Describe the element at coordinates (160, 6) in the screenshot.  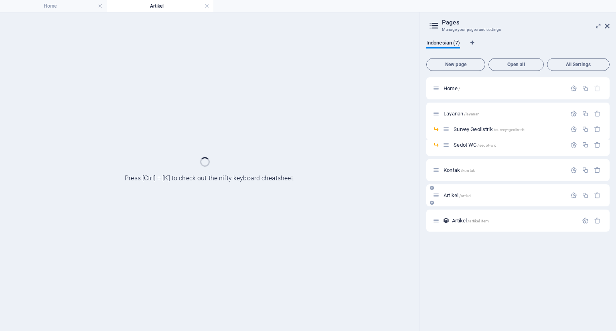
I see `h4: Artikel` at that location.